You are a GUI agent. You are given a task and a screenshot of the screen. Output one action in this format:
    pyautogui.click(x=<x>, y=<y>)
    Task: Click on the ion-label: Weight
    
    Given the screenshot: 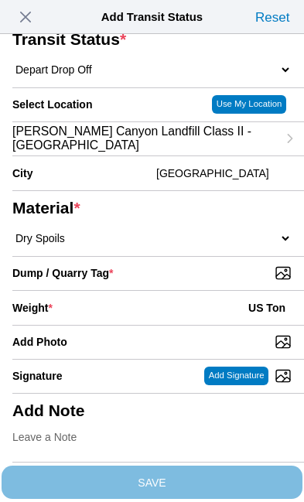 What is the action you would take?
    pyautogui.click(x=32, y=308)
    